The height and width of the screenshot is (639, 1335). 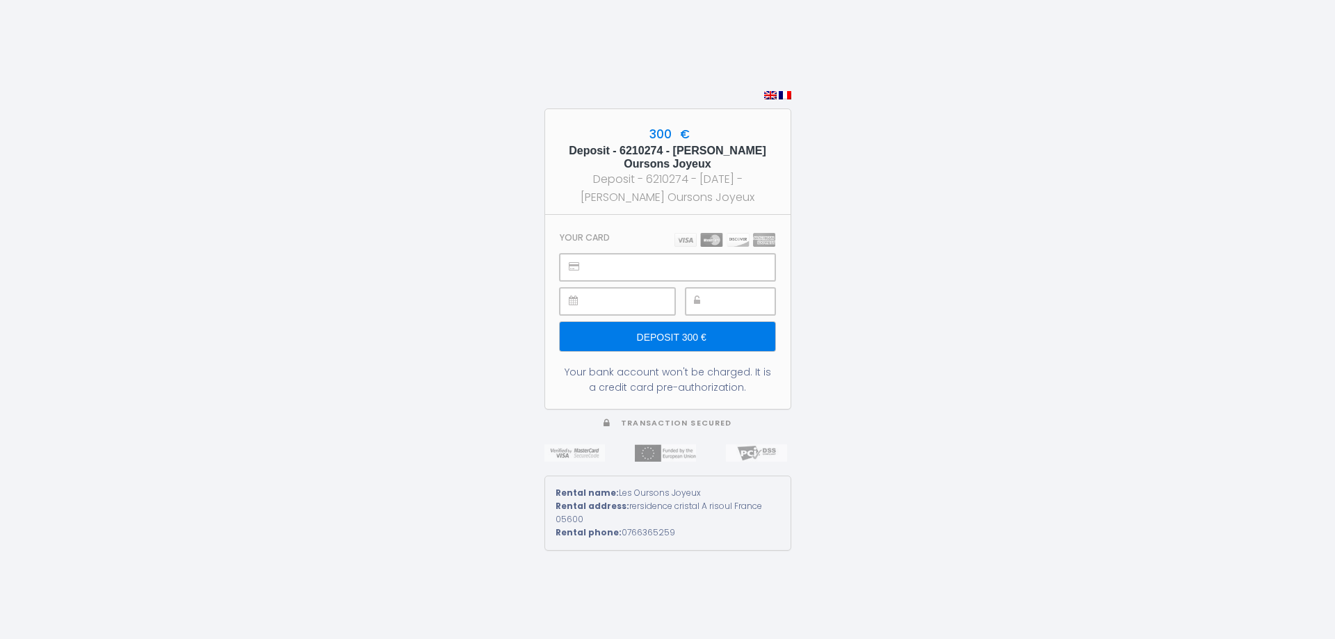 What do you see at coordinates (667, 337) in the screenshot?
I see `input: Deposit 300 €` at bounding box center [667, 337].